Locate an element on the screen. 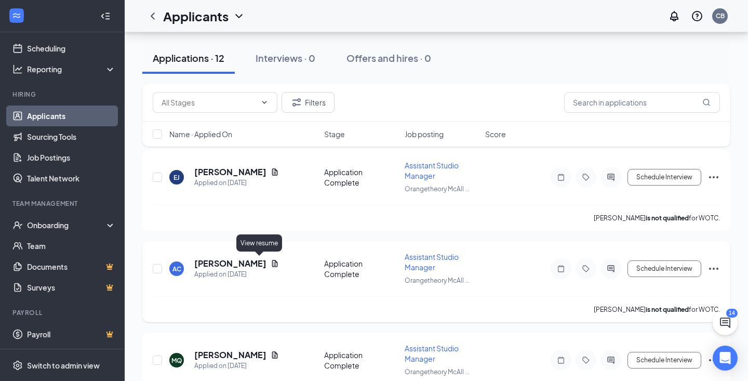  svg: ChatActive is located at coordinates (725, 323).